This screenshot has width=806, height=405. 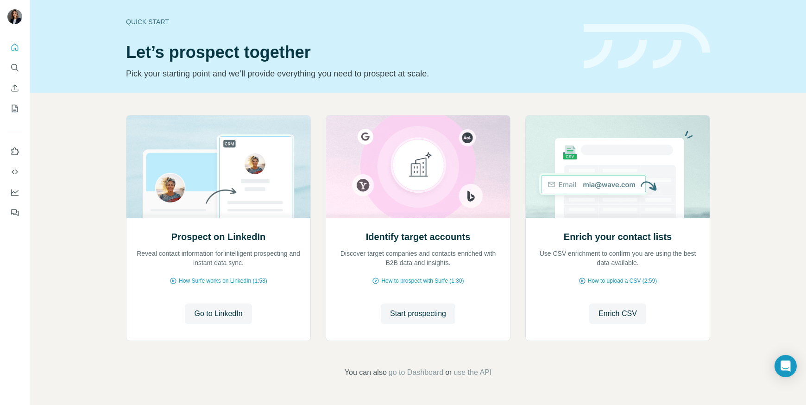 What do you see at coordinates (472, 372) in the screenshot?
I see `button: use the API` at bounding box center [472, 372].